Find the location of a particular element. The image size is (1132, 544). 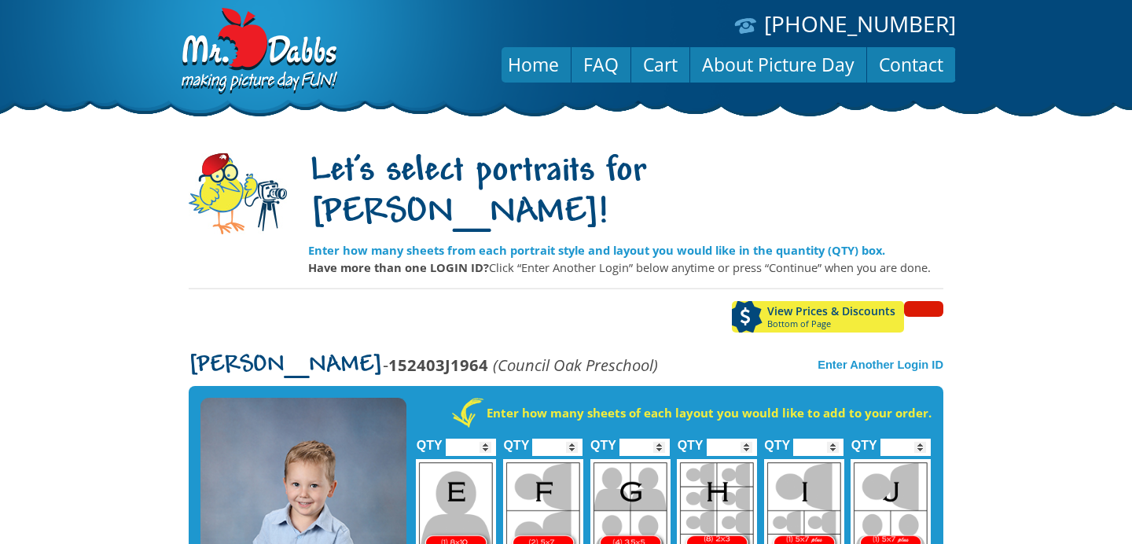

a: FAQ is located at coordinates (601, 64).